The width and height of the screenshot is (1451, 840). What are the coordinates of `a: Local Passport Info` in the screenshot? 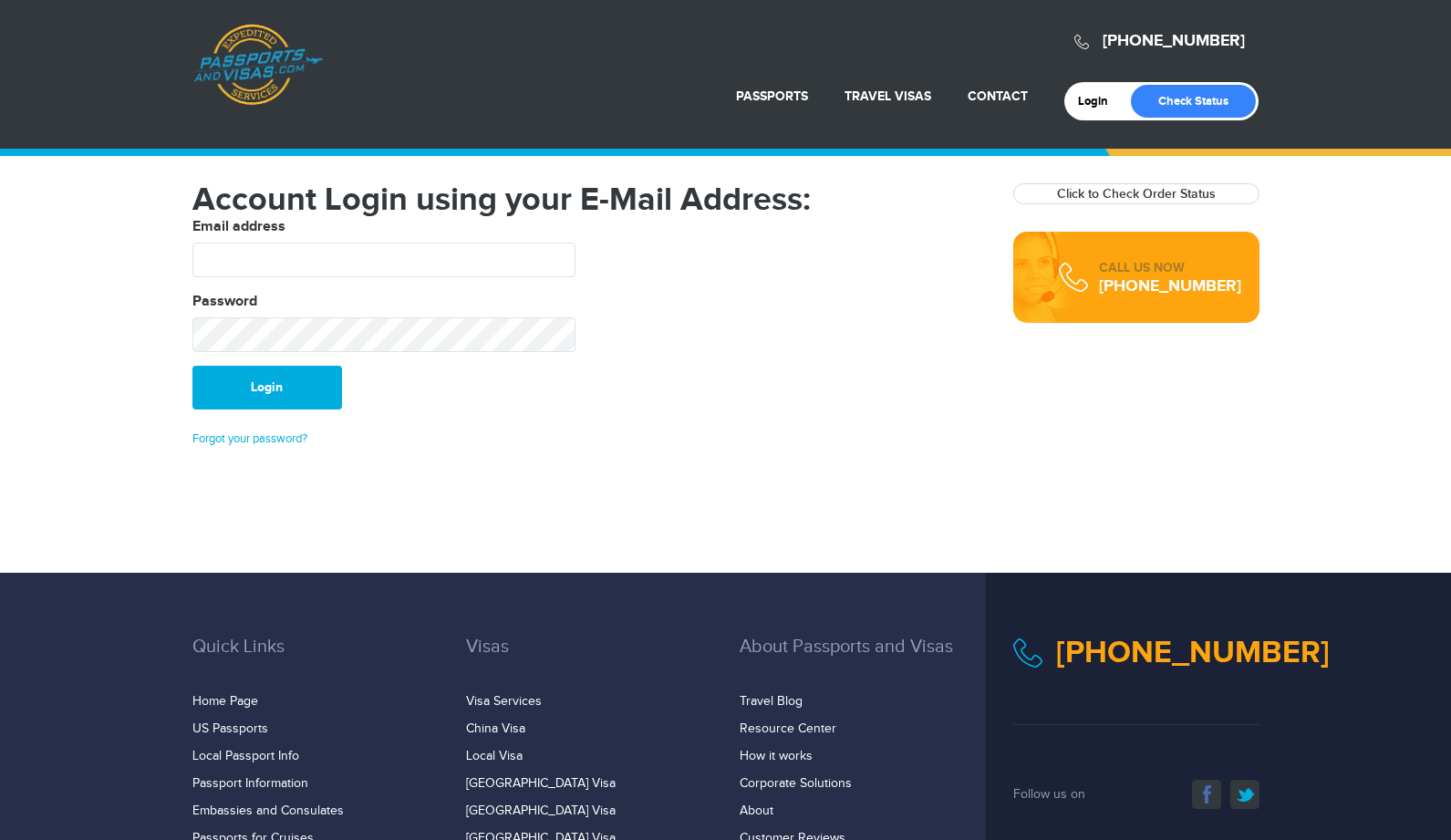 It's located at (245, 756).